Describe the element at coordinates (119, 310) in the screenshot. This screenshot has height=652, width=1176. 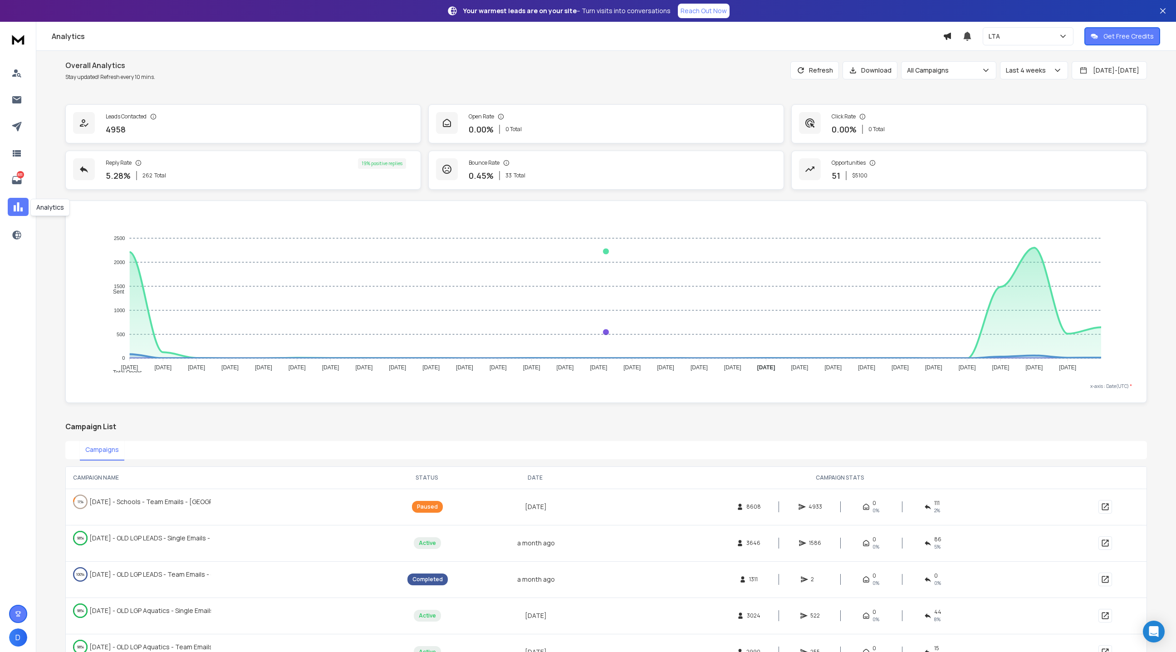
I see `tspan: 1000` at that location.